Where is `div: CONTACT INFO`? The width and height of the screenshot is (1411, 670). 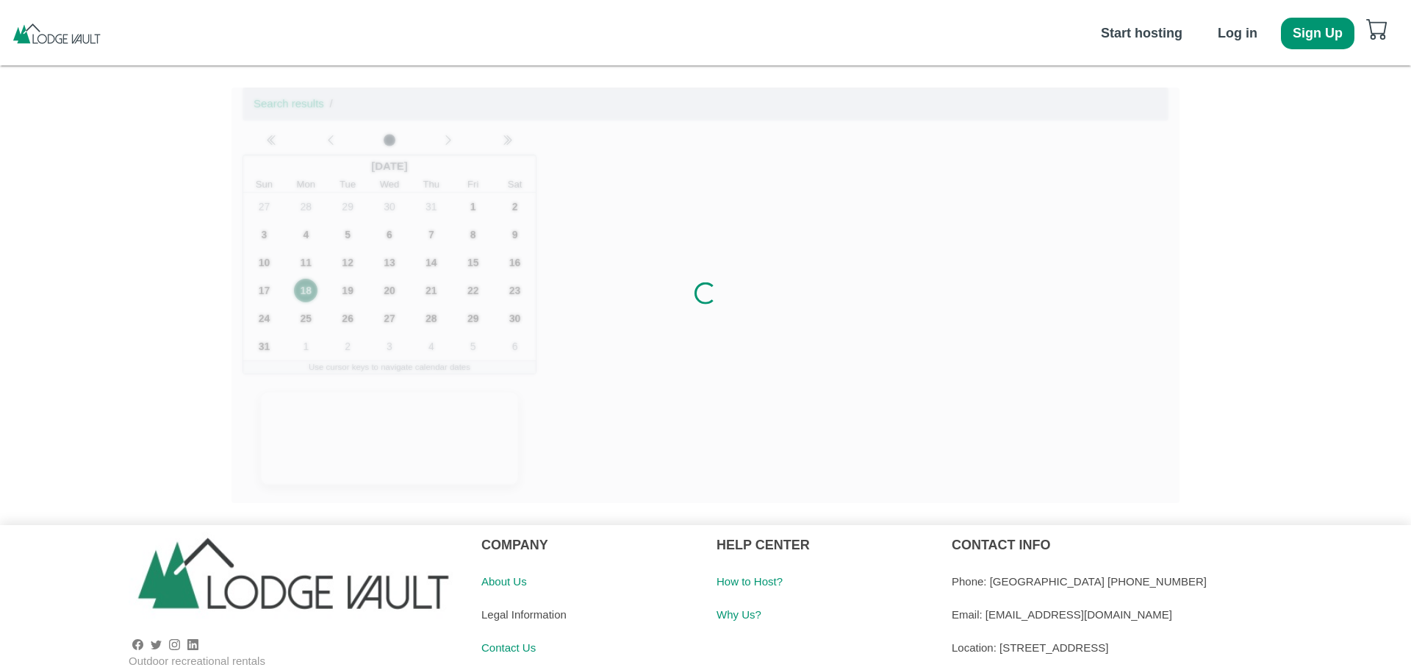 div: CONTACT INFO is located at coordinates (1176, 545).